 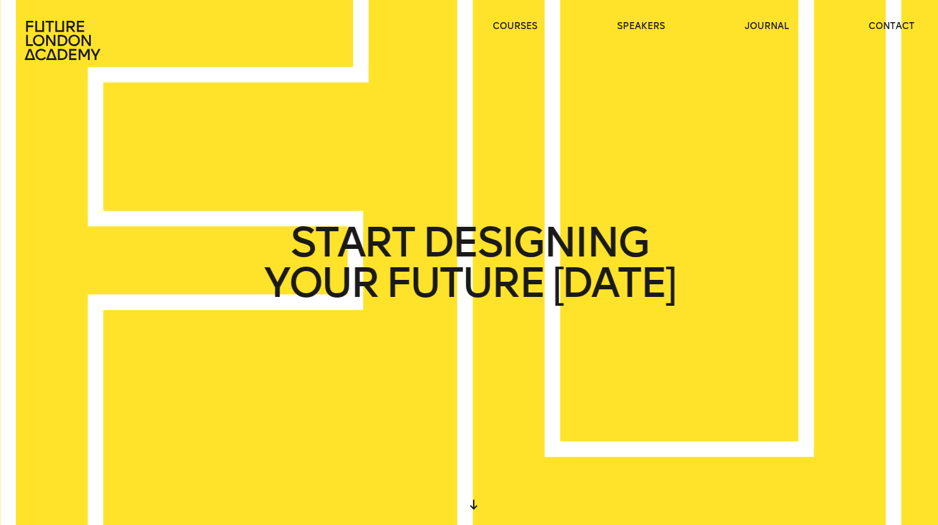 I want to click on span: YOUR, so click(x=320, y=283).